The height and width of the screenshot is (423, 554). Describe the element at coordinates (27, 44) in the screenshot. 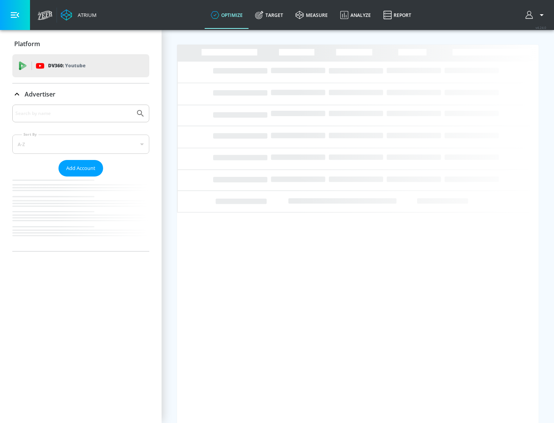

I see `p: Platform` at that location.